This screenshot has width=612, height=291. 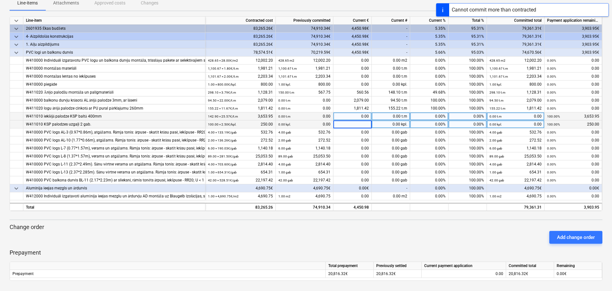 I want to click on div: Payment application remaining, so click(x=573, y=20).